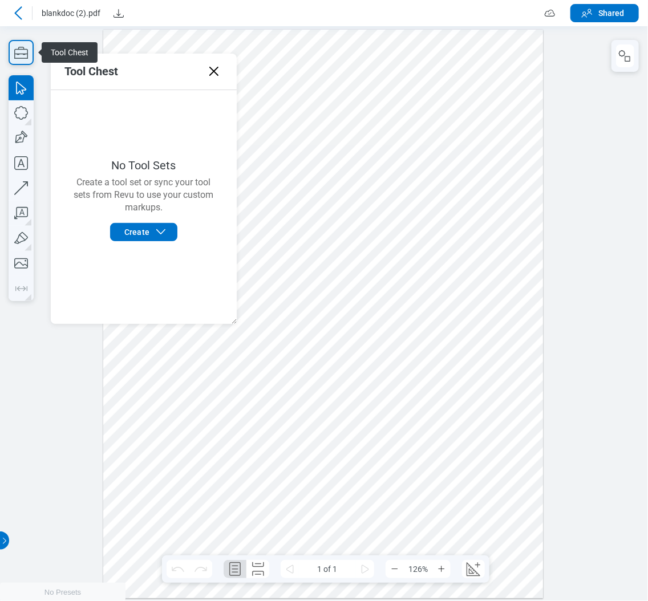  What do you see at coordinates (144, 197) in the screenshot?
I see `p: Create a tool set or sync your tool sets from Revu to use your custom markups.` at bounding box center [144, 197].